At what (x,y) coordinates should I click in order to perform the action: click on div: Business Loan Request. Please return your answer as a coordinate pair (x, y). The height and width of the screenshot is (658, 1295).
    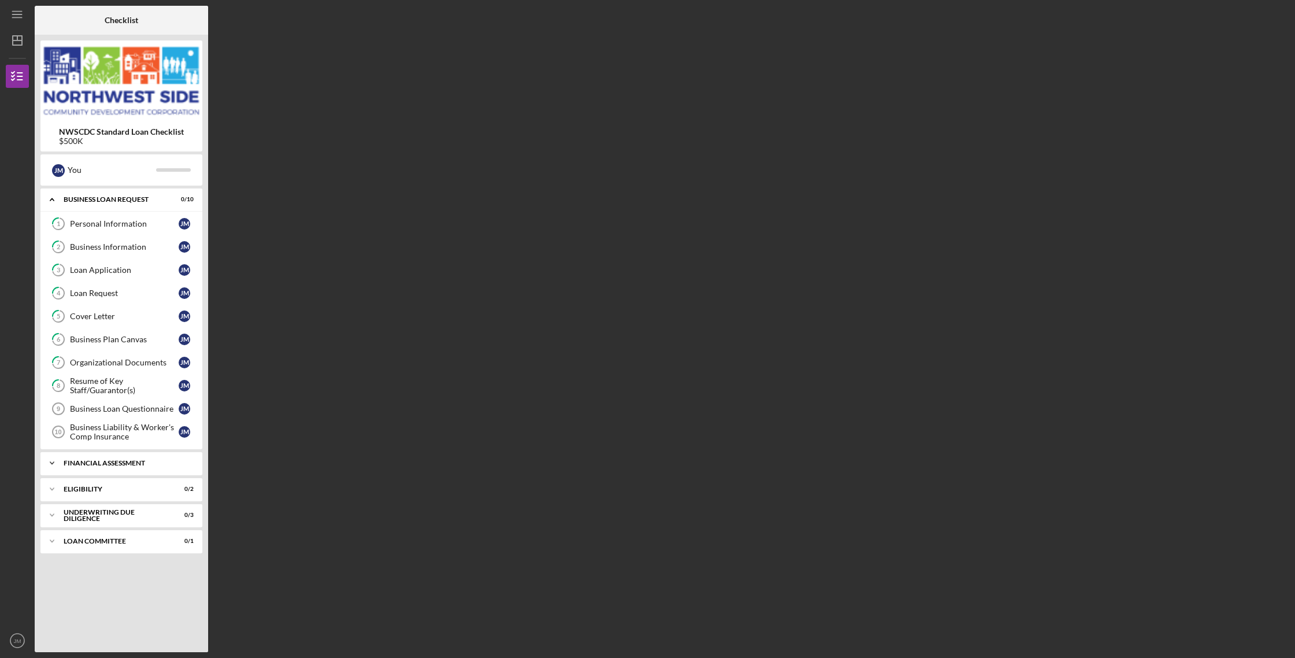
    Looking at the image, I should click on (114, 199).